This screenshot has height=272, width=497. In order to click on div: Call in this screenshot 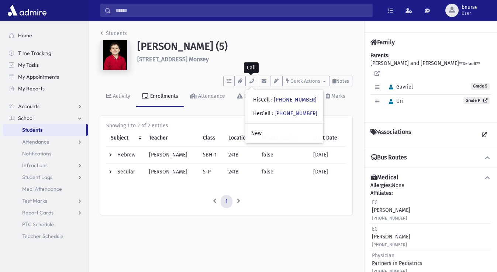, I will do `click(251, 68)`.